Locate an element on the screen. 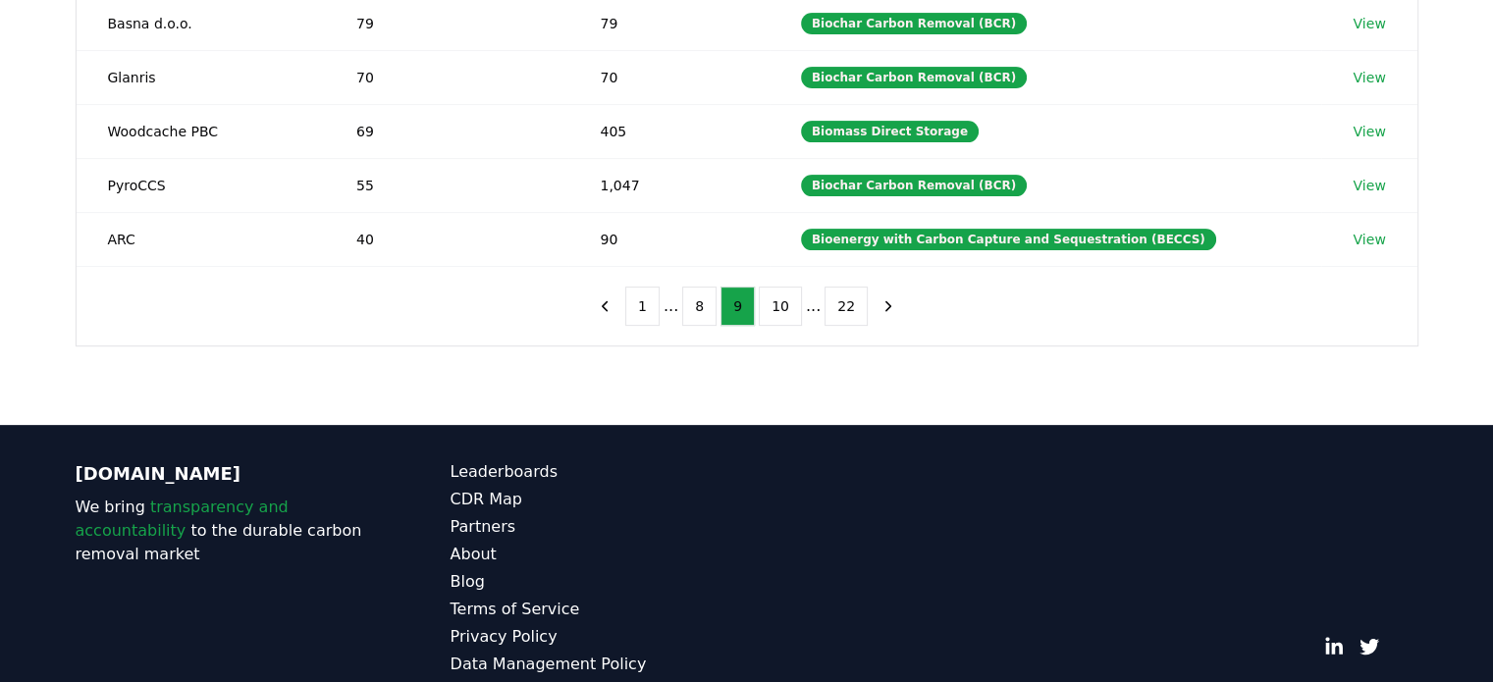 Image resolution: width=1493 pixels, height=682 pixels. td: 405 is located at coordinates (668, 131).